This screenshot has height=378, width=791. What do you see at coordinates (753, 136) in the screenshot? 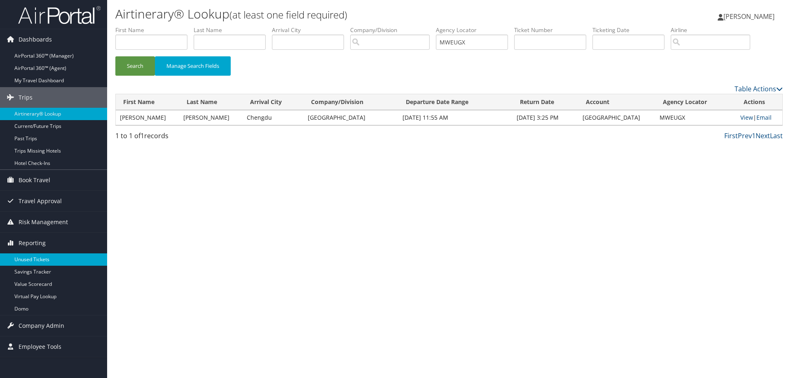
I see `a: 1` at bounding box center [753, 136].